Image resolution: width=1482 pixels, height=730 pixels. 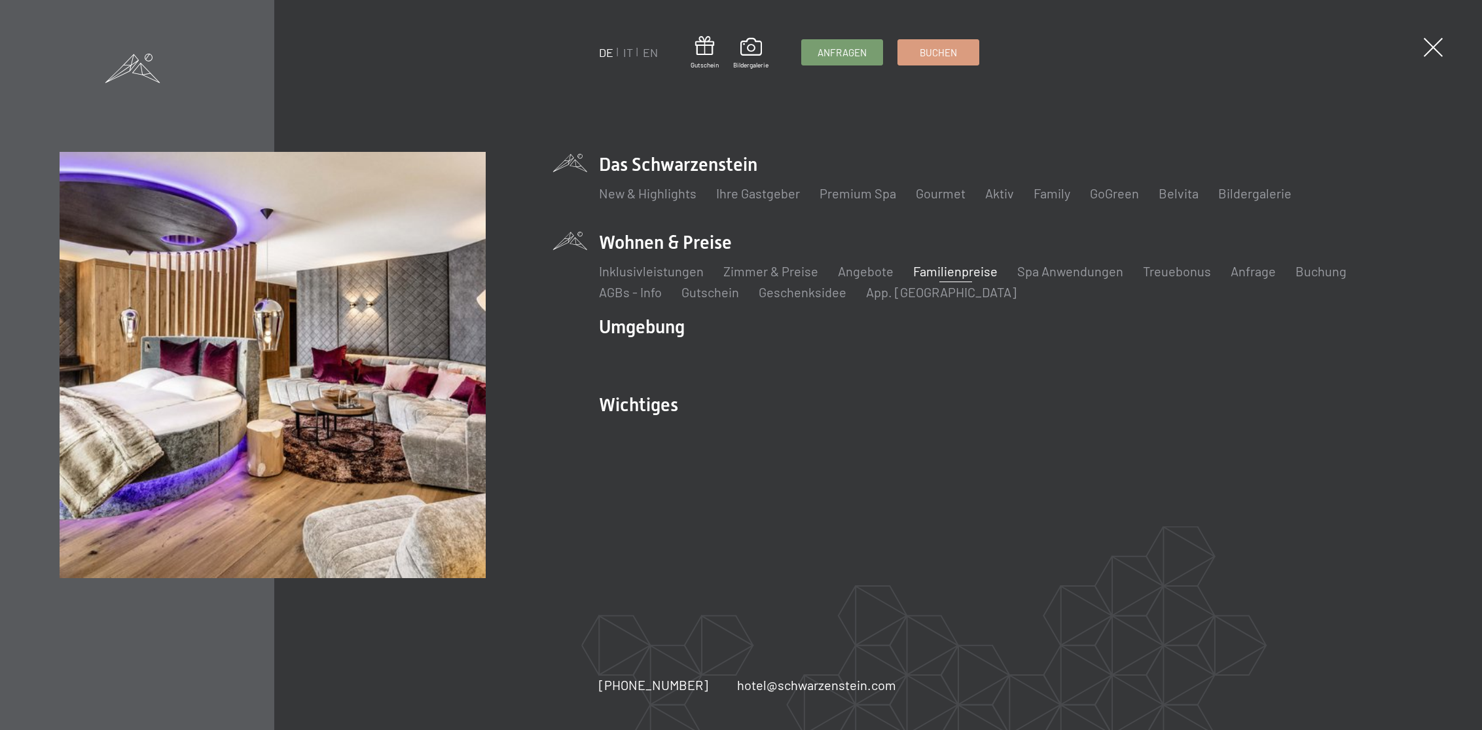 What do you see at coordinates (940, 193) in the screenshot?
I see `a: Gourmet` at bounding box center [940, 193].